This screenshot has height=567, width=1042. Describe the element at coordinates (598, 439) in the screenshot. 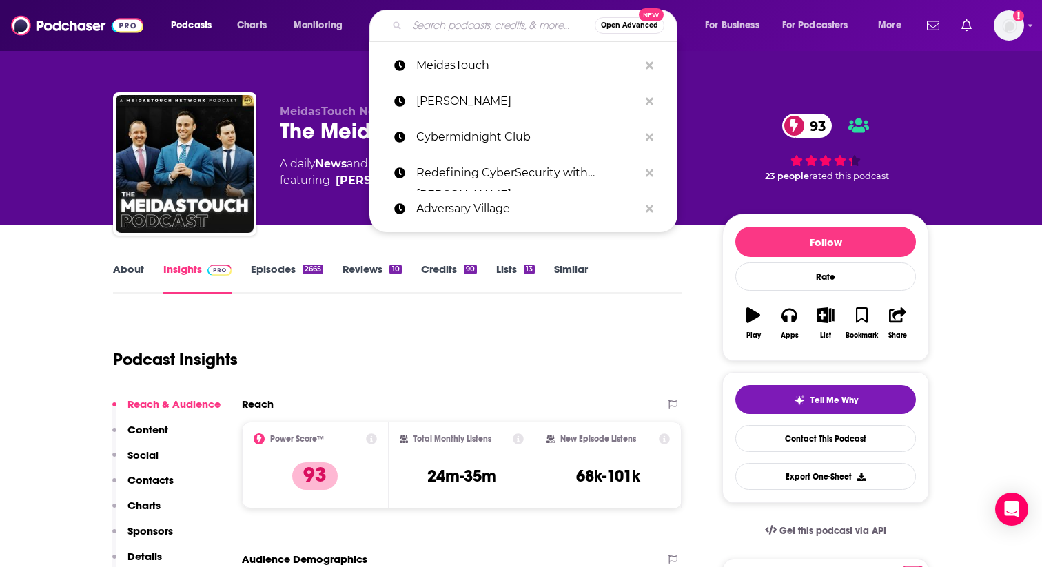

I see `h2: New Episode Listens` at that location.